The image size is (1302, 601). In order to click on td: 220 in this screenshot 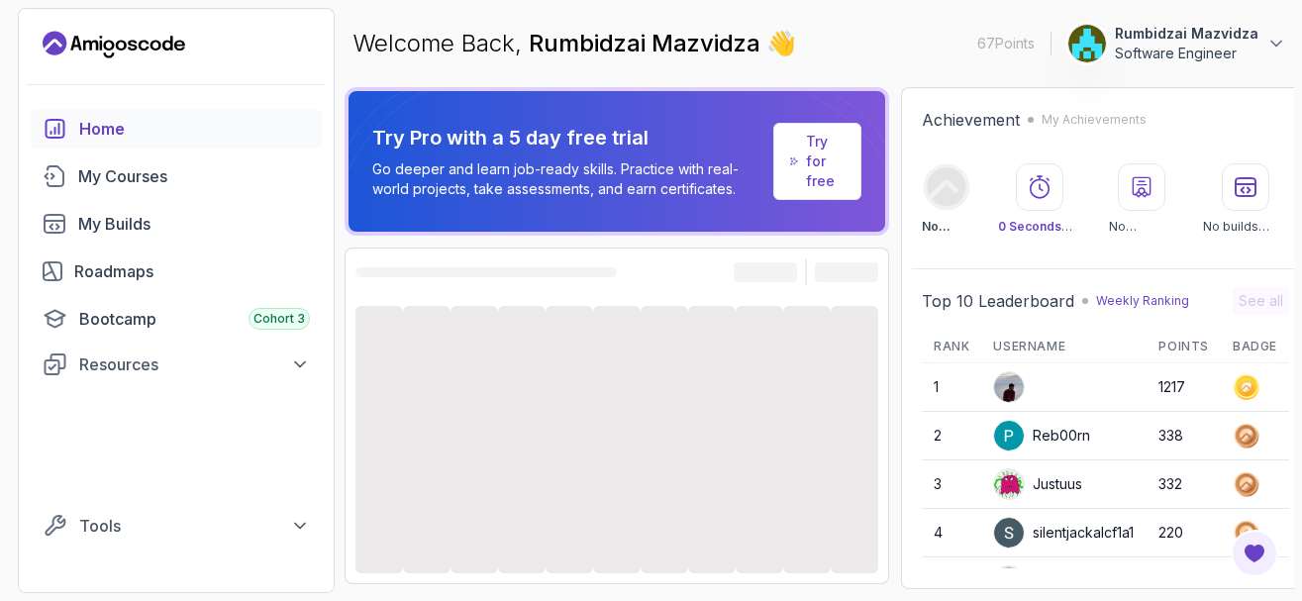, I will do `click(1184, 533)`.